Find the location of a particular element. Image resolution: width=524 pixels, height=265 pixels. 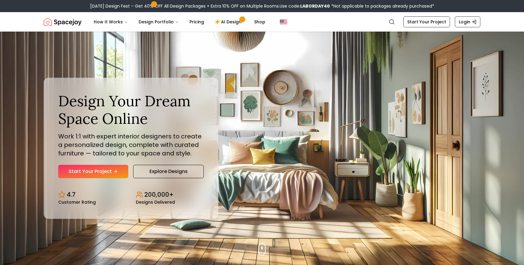

button: How It Works is located at coordinates (111, 22).